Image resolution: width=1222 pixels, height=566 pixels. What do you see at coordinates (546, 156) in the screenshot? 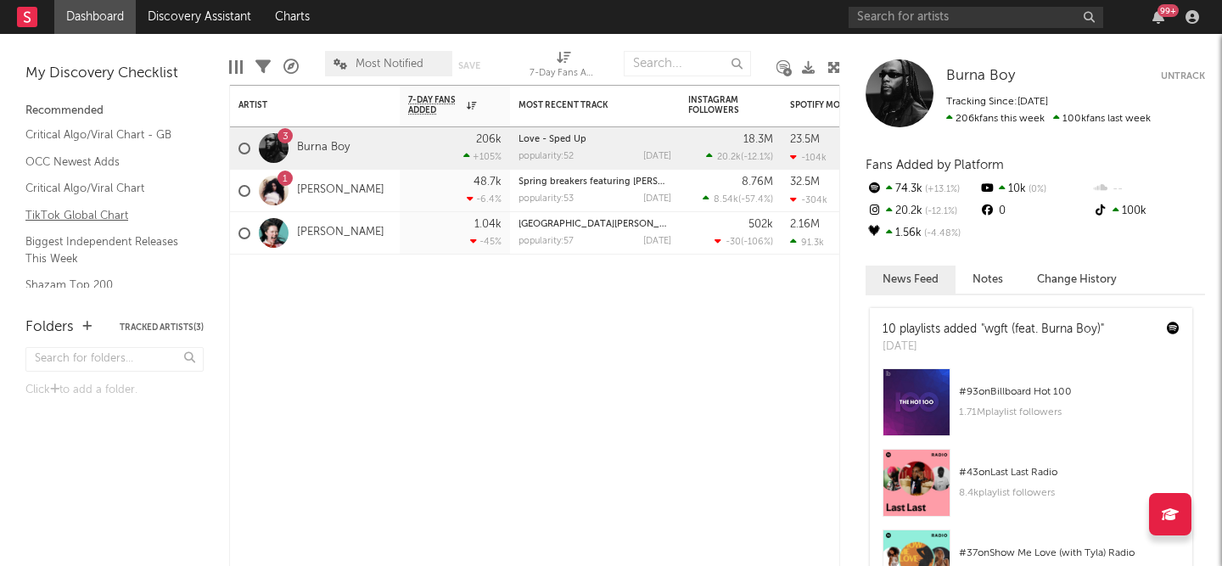
I see `div: popularity: 52` at bounding box center [546, 156].